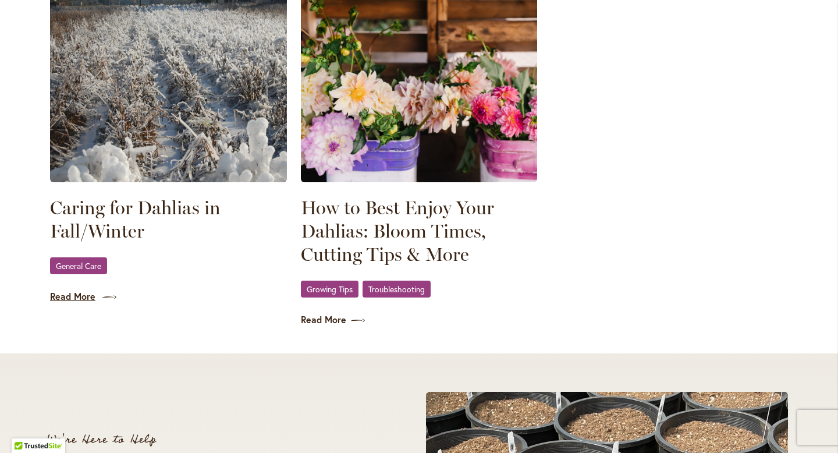 The image size is (838, 453). I want to click on a: Caring for Dahlias in Fall/Winter, so click(168, 219).